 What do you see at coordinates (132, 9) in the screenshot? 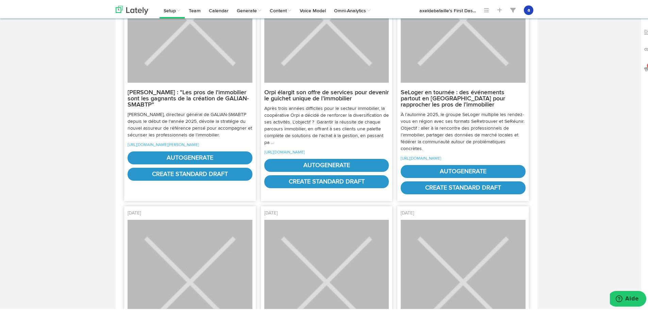
I see `img: logo_lately_bg_light.svg` at bounding box center [132, 9].